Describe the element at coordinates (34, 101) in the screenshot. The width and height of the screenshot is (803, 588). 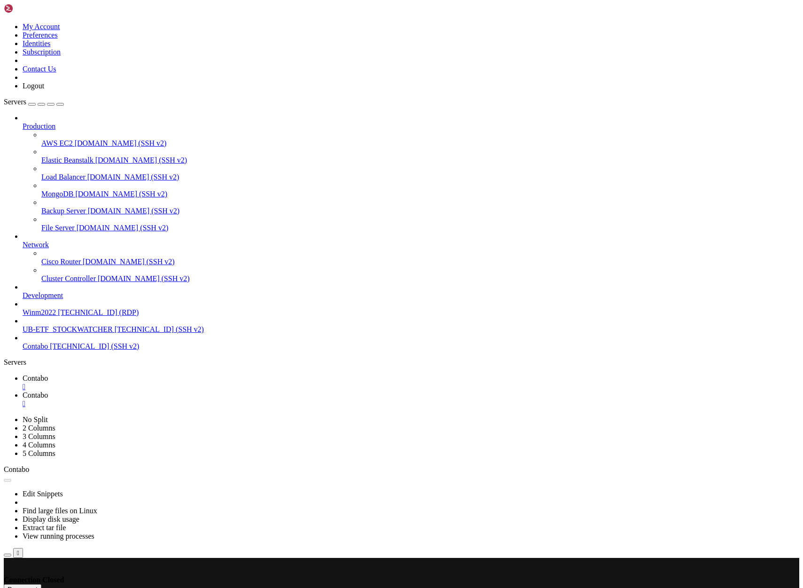
I see `a: Servers` at that location.